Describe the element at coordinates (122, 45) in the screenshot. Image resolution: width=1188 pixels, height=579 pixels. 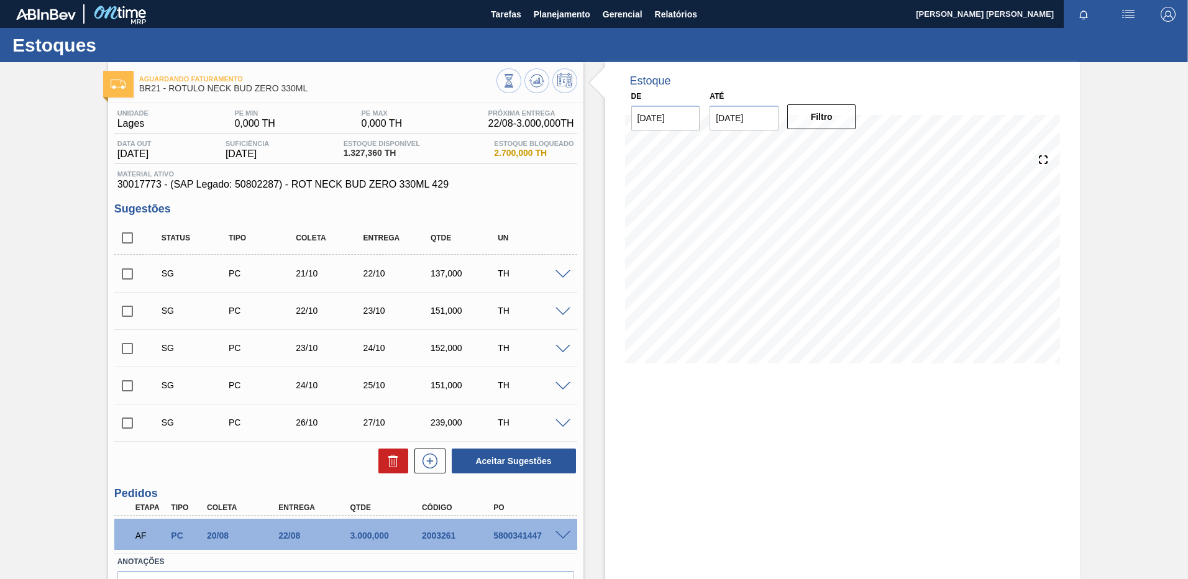
I see `h1: Estoques` at that location.